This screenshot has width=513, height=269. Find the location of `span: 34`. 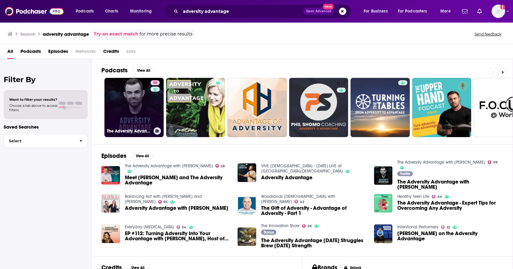

span: 34 is located at coordinates (184, 227).